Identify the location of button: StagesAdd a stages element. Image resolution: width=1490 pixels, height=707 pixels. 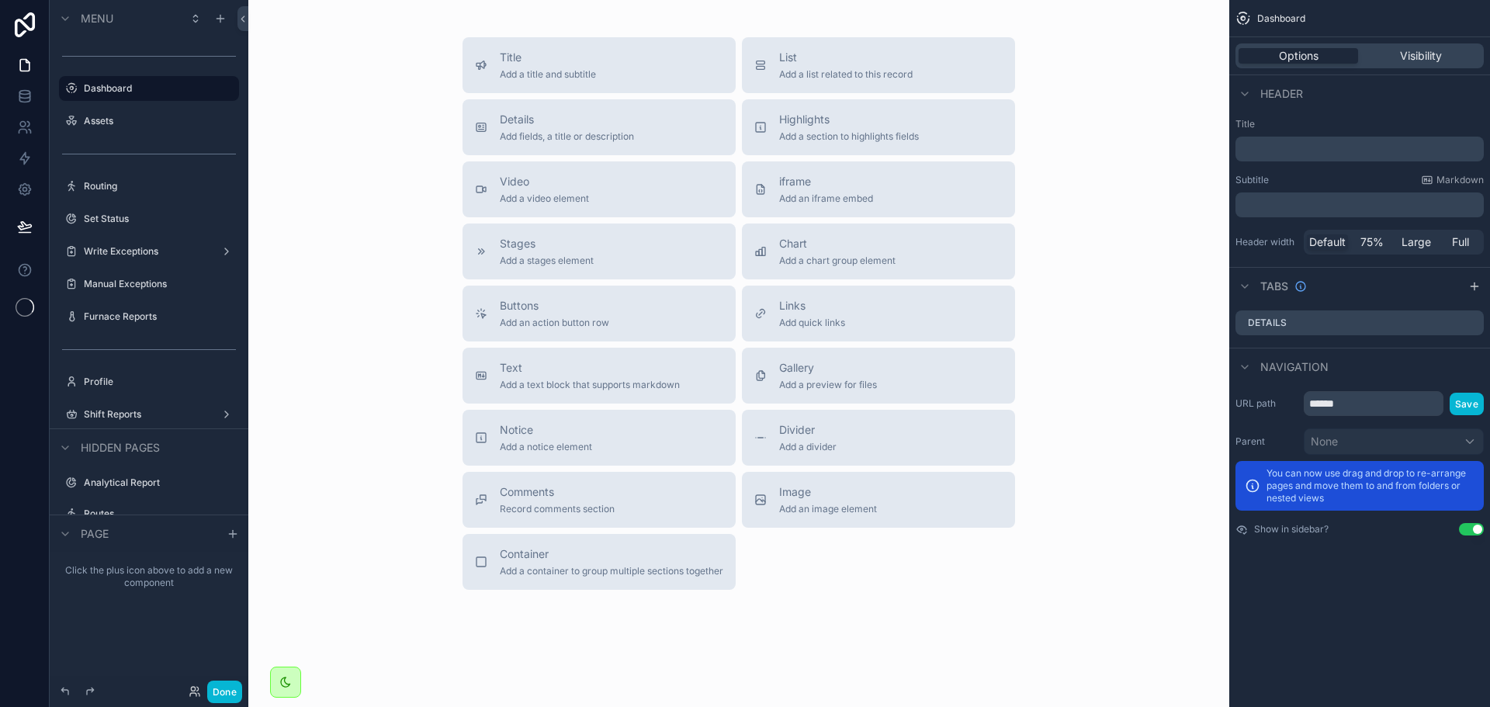
(599, 251).